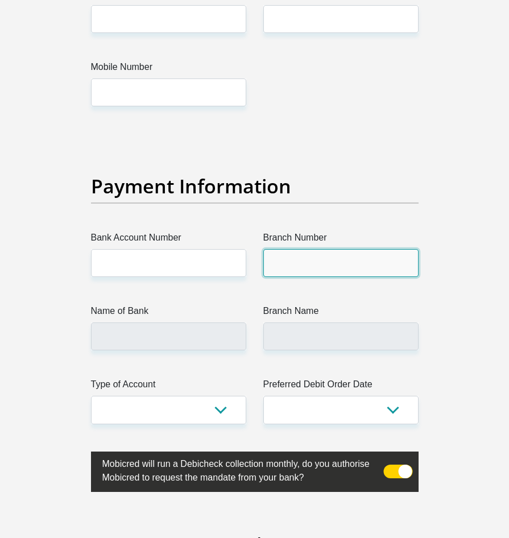 The width and height of the screenshot is (509, 538). Describe the element at coordinates (168, 92) in the screenshot. I see `input: Mobile Number` at that location.